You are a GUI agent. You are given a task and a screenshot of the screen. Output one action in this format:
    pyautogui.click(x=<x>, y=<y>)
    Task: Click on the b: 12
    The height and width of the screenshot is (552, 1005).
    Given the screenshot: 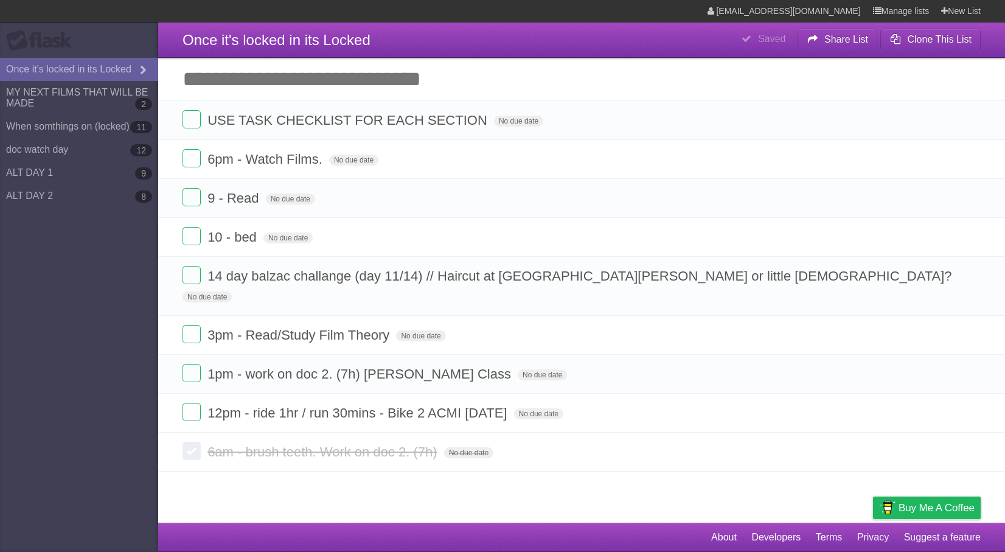 What is the action you would take?
    pyautogui.click(x=141, y=150)
    